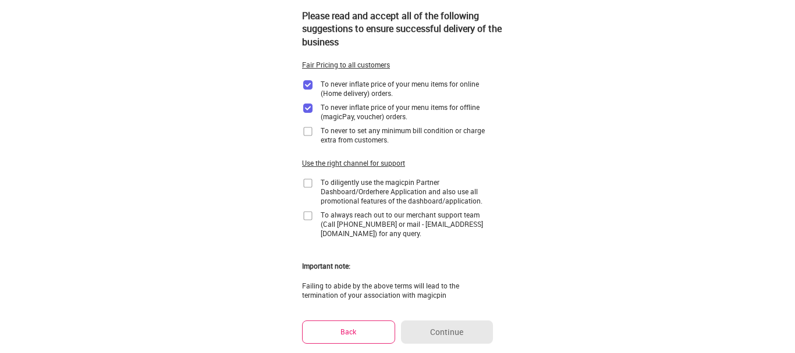 The height and width of the screenshot is (353, 795). Describe the element at coordinates (407, 88) in the screenshot. I see `div: To never inflate price of your menu items for online (Home delivery) orders.` at that location.